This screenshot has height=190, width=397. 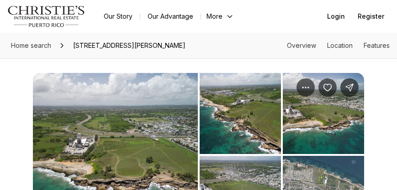 I want to click on a: Our Advantage, so click(x=170, y=16).